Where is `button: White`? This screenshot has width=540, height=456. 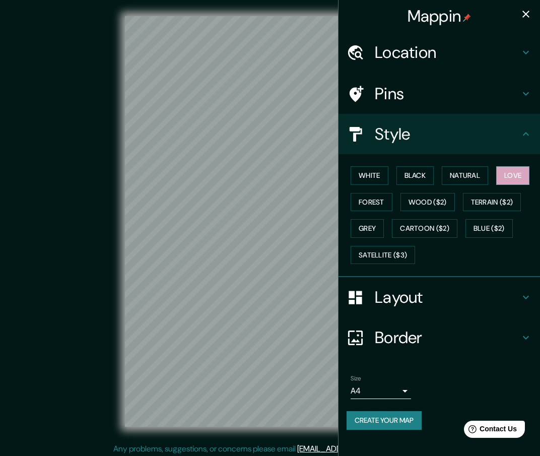 button: White is located at coordinates (369, 175).